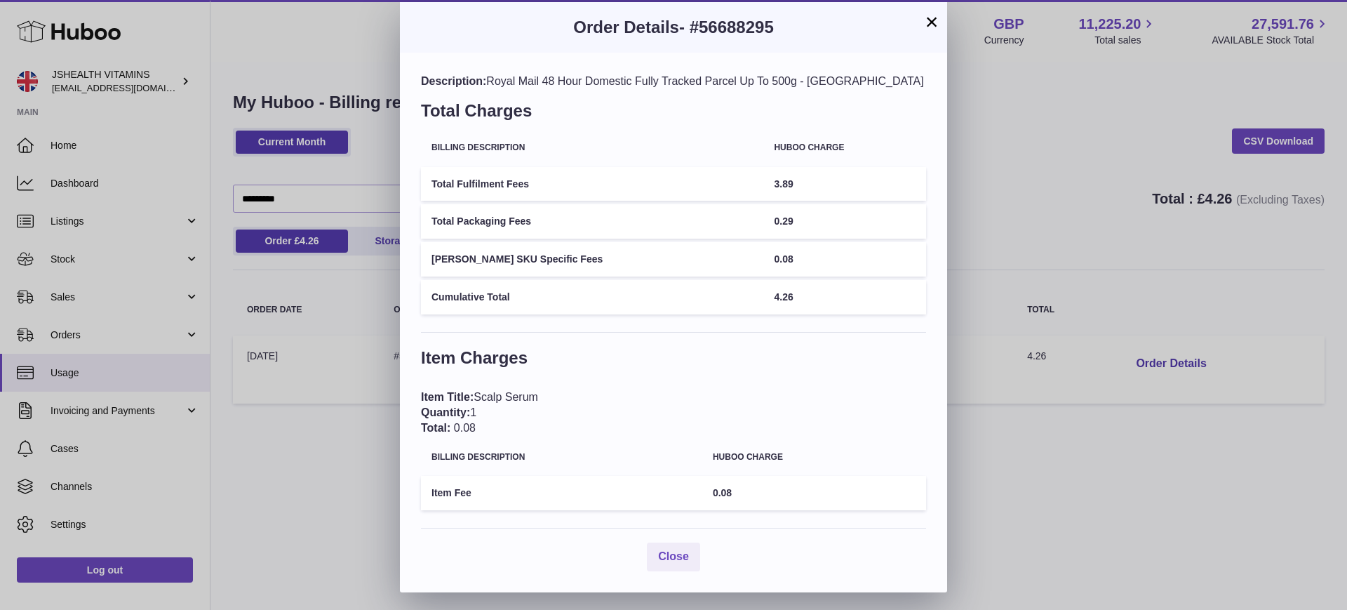 The width and height of the screenshot is (1347, 610). Describe the element at coordinates (783, 184) in the screenshot. I see `span: 3.89` at that location.